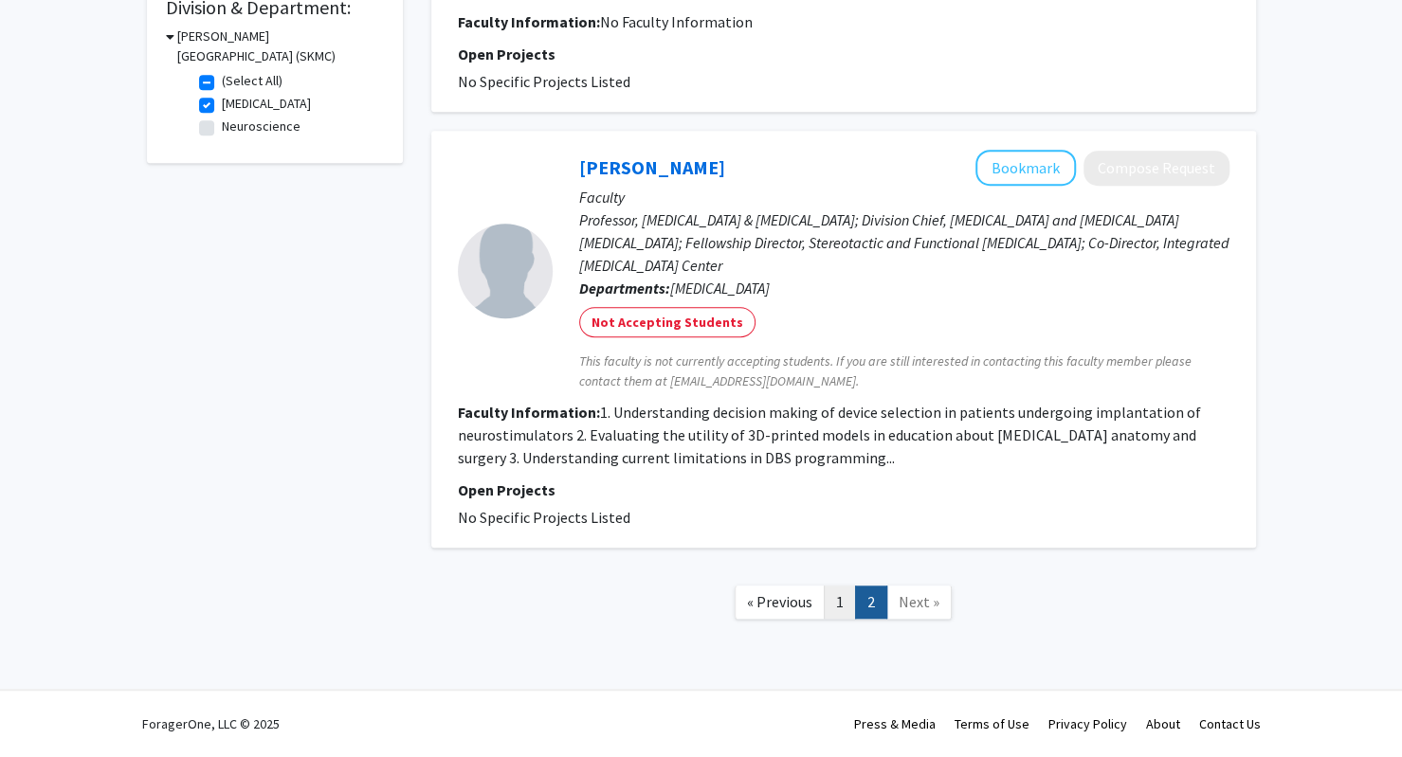 This screenshot has height=757, width=1402. Describe the element at coordinates (252, 81) in the screenshot. I see `label: (Select All)` at that location.